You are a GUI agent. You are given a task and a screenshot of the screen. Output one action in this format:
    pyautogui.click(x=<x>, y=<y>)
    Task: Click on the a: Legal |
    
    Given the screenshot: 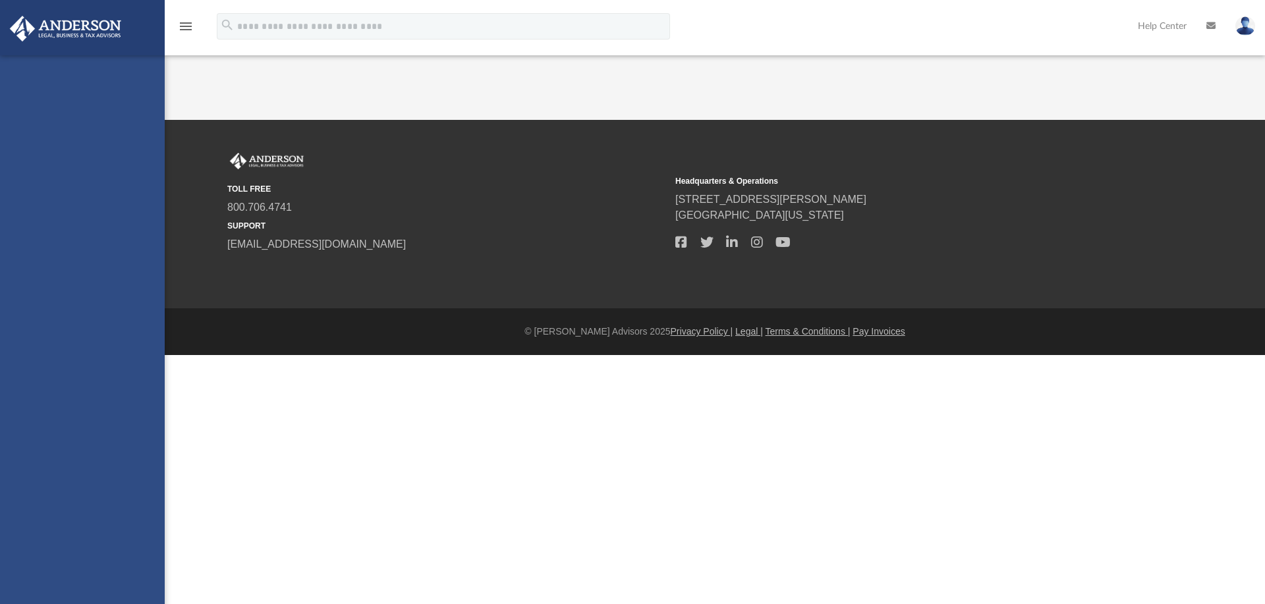 What is the action you would take?
    pyautogui.click(x=749, y=331)
    